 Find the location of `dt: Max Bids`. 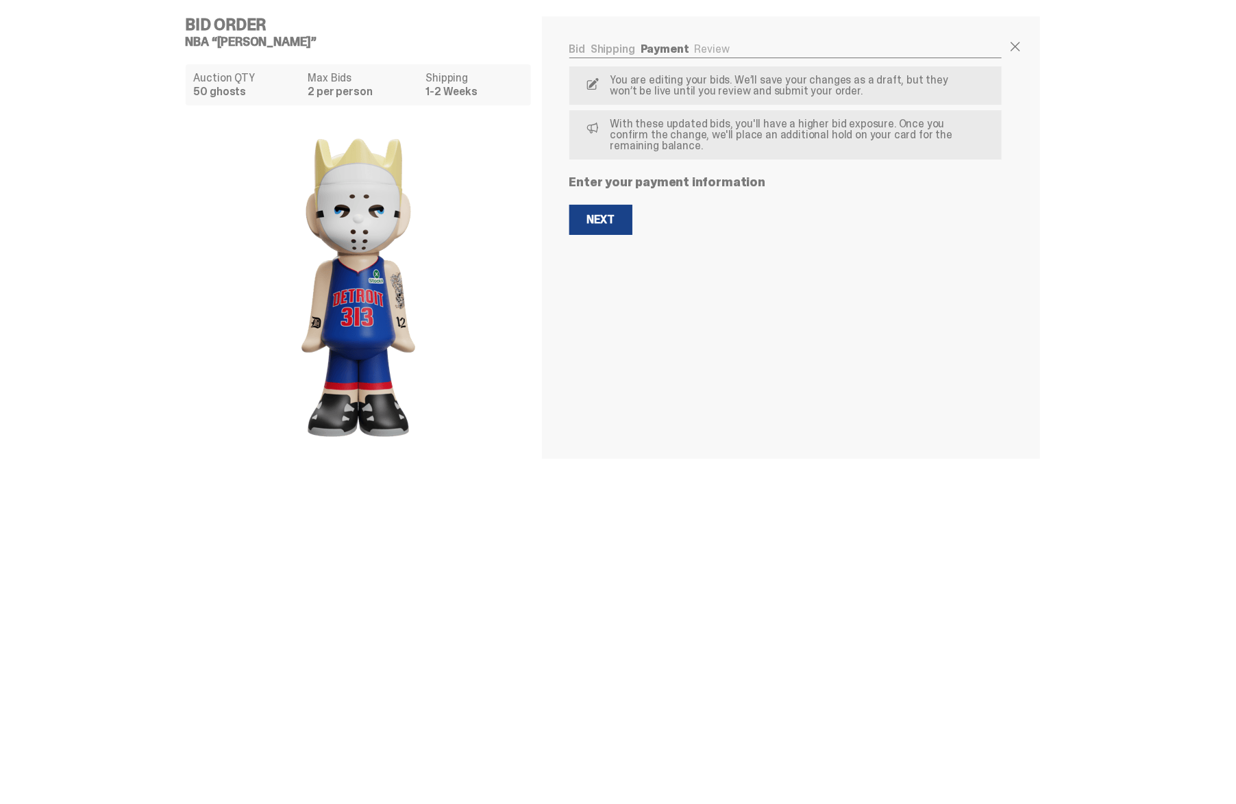

dt: Max Bids is located at coordinates (362, 78).